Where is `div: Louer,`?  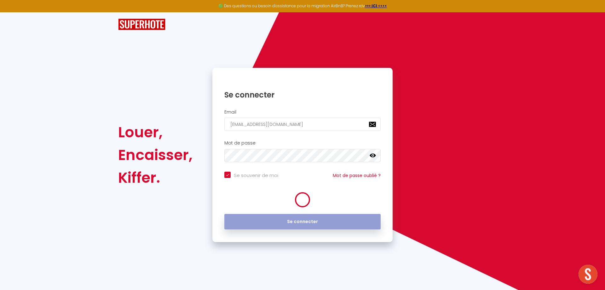 div: Louer, is located at coordinates (155, 132).